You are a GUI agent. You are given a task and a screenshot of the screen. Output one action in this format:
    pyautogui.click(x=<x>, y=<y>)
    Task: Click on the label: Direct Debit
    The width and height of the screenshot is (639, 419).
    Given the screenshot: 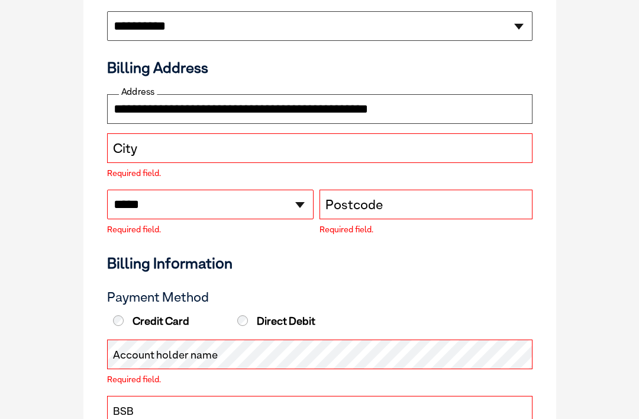 What is the action you would take?
    pyautogui.click(x=295, y=321)
    